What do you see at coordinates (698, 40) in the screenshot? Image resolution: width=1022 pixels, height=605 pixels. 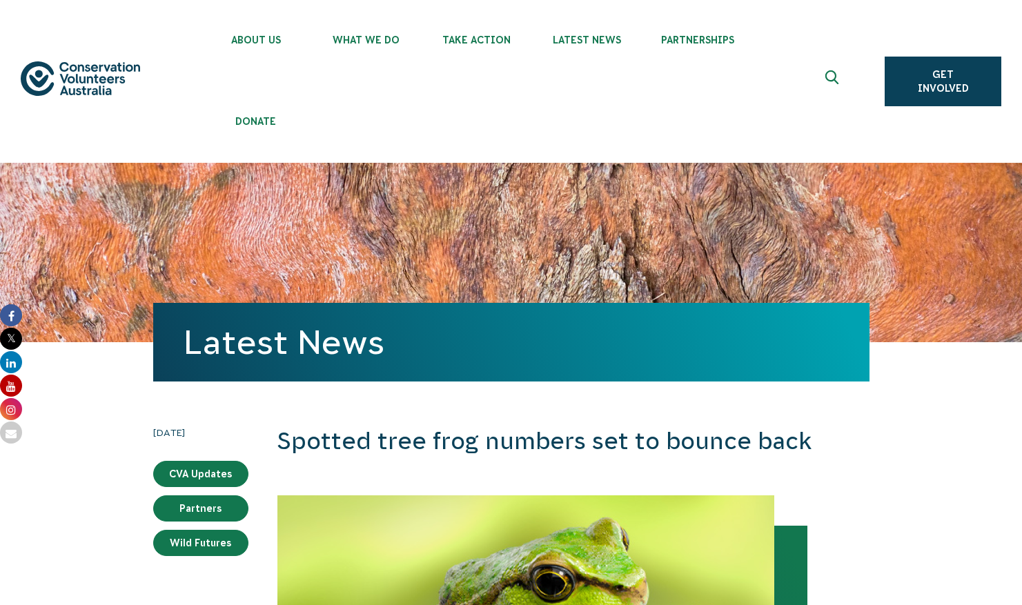 I see `span: Partnerships` at bounding box center [698, 40].